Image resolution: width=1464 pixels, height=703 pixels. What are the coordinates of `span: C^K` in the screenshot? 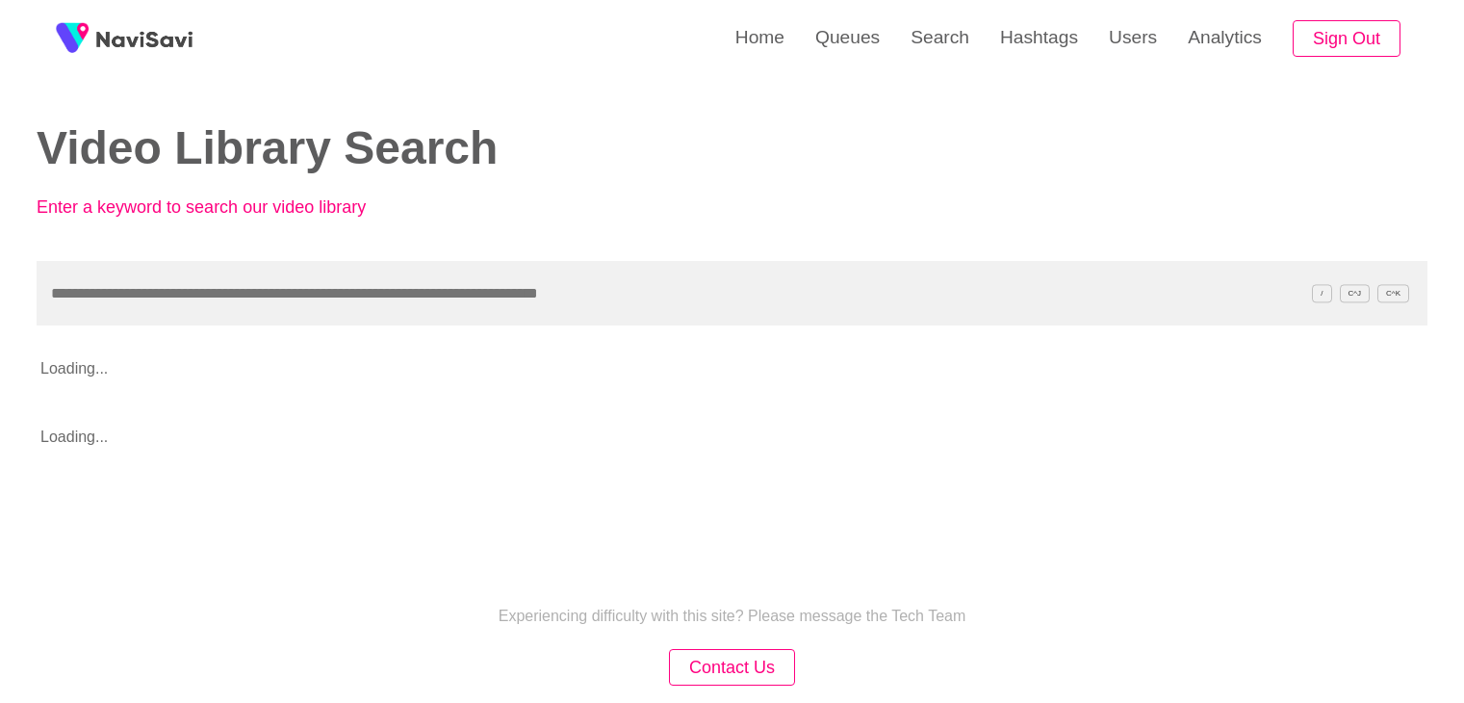 It's located at (1393, 293).